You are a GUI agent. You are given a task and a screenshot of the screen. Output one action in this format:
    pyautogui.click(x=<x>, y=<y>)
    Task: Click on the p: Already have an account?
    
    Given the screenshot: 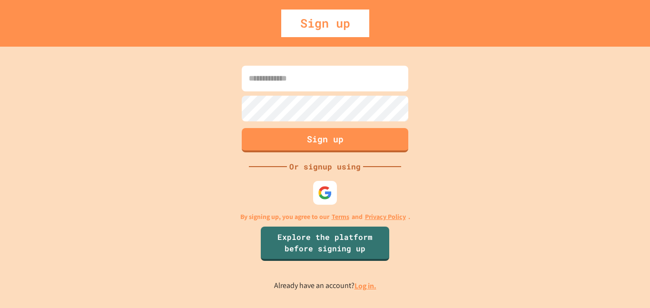 What is the action you would take?
    pyautogui.click(x=325, y=286)
    